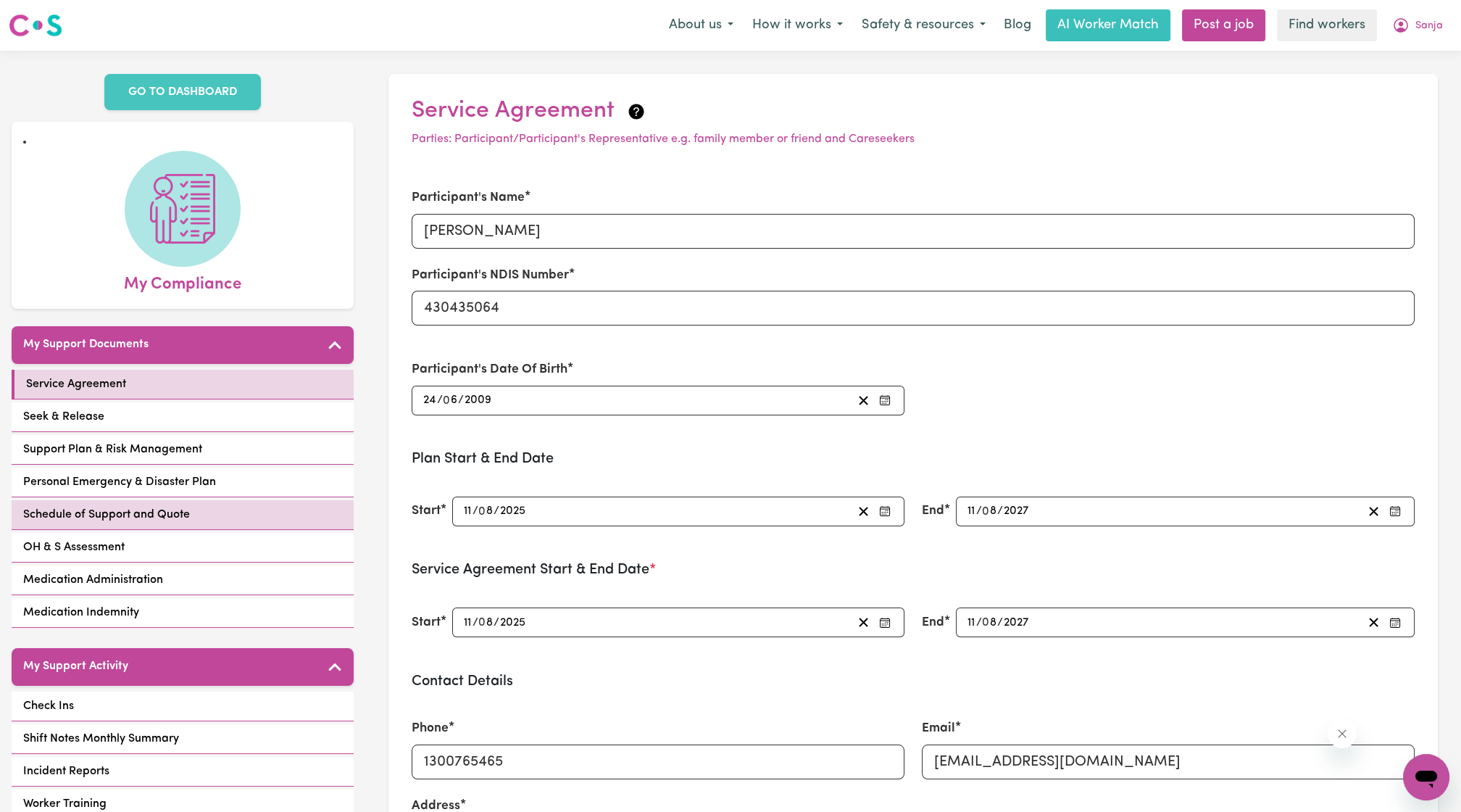  What do you see at coordinates (913, 459) in the screenshot?
I see `h3: Plan Start & End Date` at bounding box center [913, 459].